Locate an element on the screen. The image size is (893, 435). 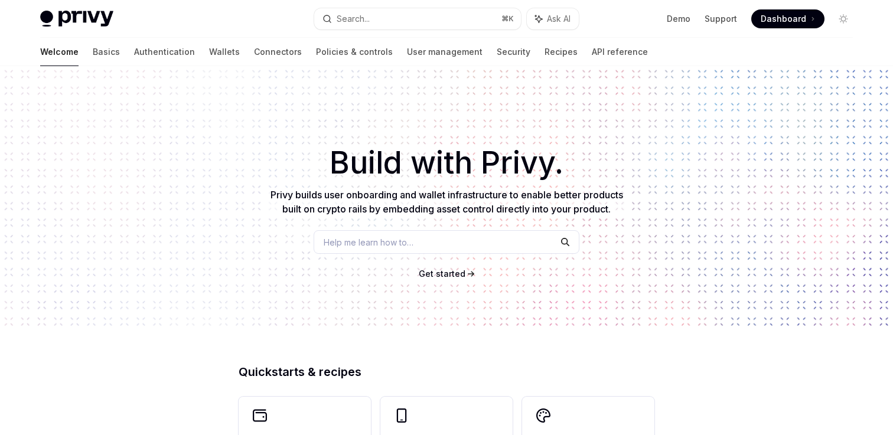
button: Ask AI is located at coordinates (553, 19).